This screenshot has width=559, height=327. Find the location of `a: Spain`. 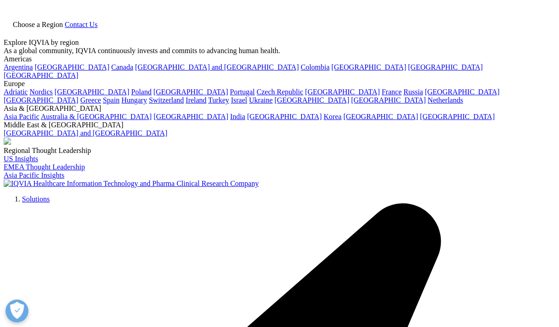

a: Spain is located at coordinates (111, 100).